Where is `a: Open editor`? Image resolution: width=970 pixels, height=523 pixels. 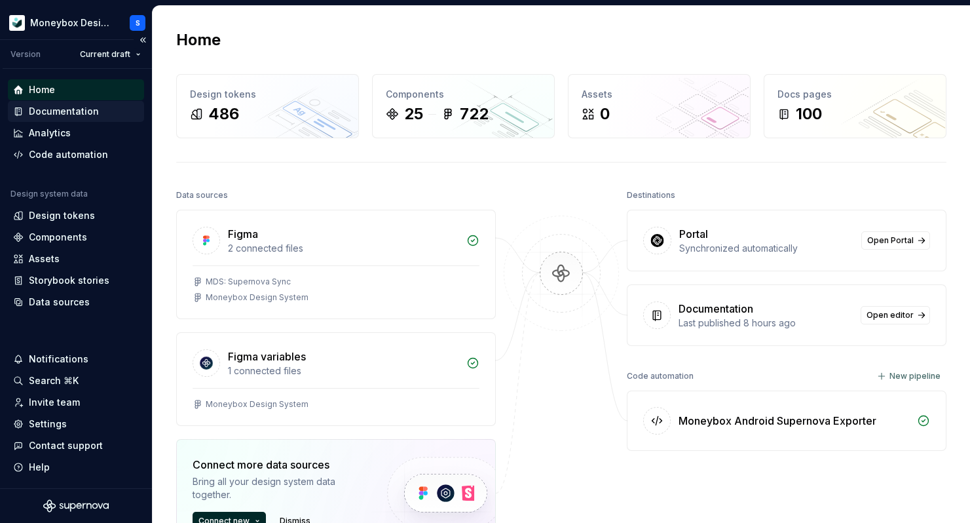 a: Open editor is located at coordinates (895, 315).